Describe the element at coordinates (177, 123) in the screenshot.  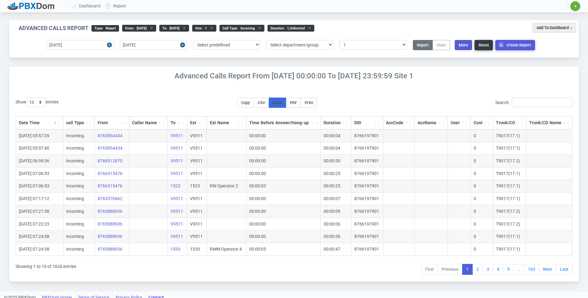
I see `th: To: activate to sort column ascending` at that location.